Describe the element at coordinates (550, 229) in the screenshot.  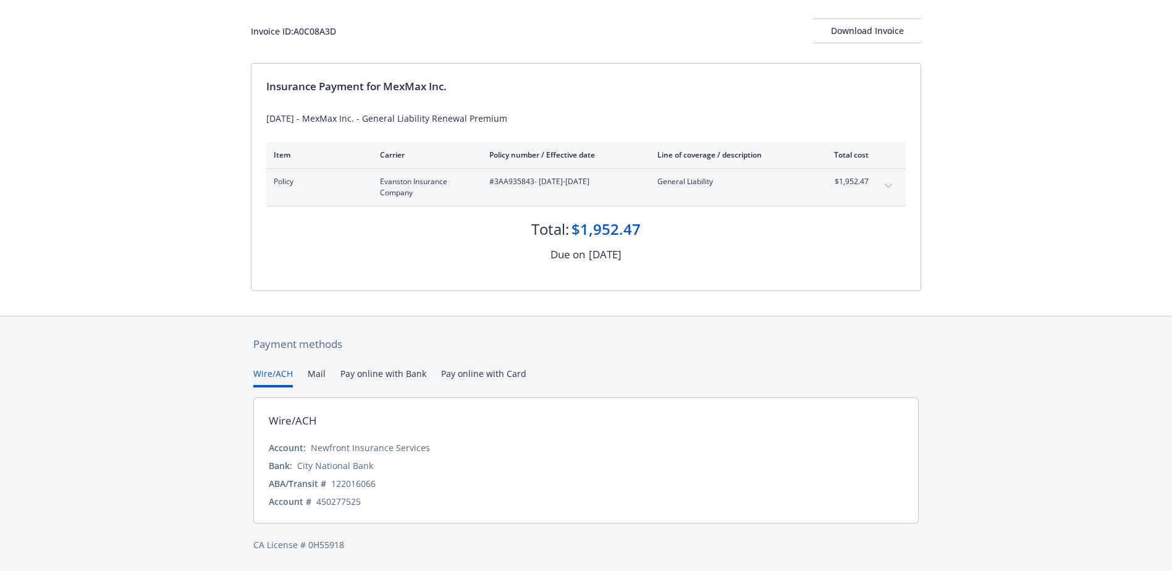
I see `div: Total:` at that location.